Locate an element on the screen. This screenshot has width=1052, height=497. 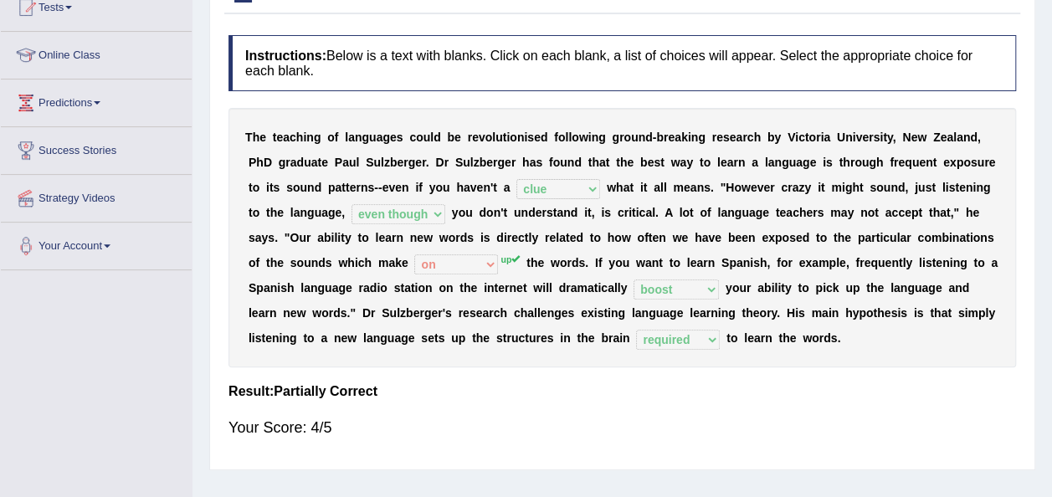
b: N is located at coordinates (906, 137).